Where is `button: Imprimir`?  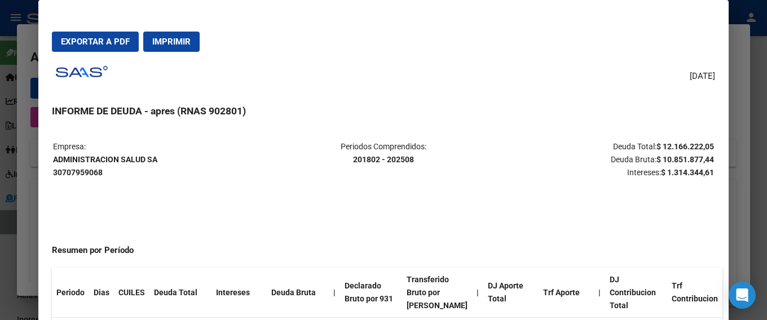
button: Imprimir is located at coordinates (172, 42).